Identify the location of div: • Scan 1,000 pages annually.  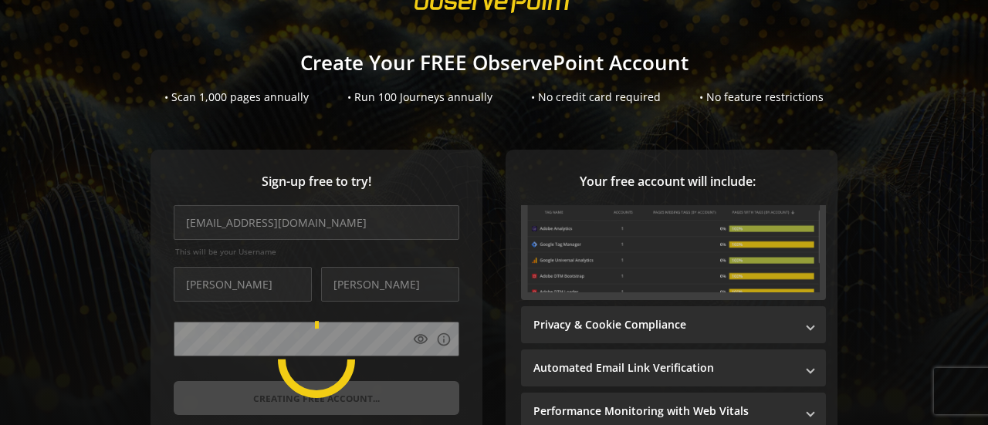
(236, 97).